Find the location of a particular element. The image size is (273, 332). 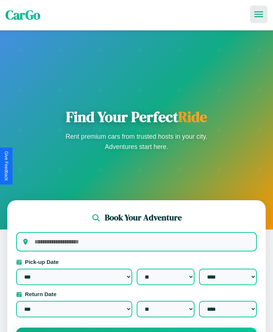

span: CarGo is located at coordinates (23, 15).